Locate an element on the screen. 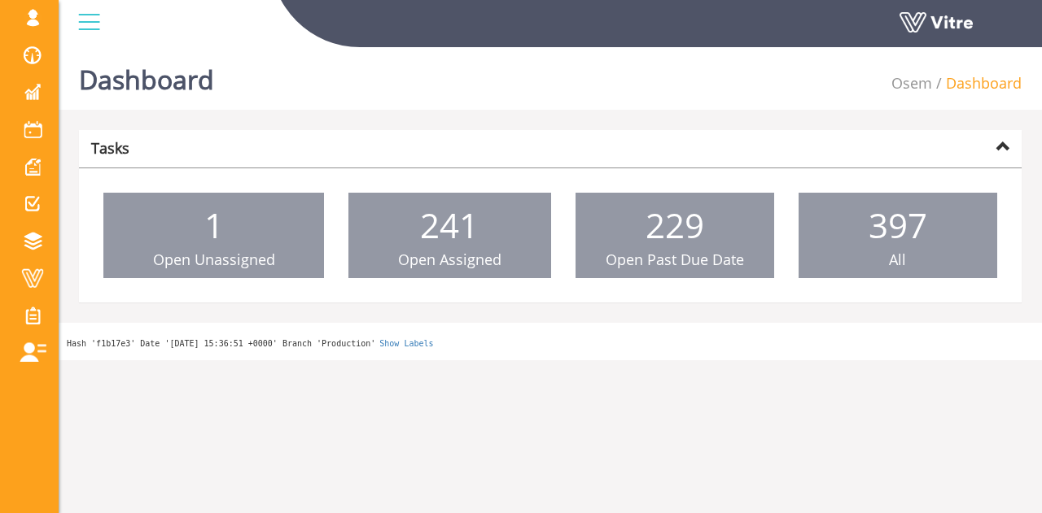 This screenshot has height=513, width=1042. span: 229 is located at coordinates (675, 225).